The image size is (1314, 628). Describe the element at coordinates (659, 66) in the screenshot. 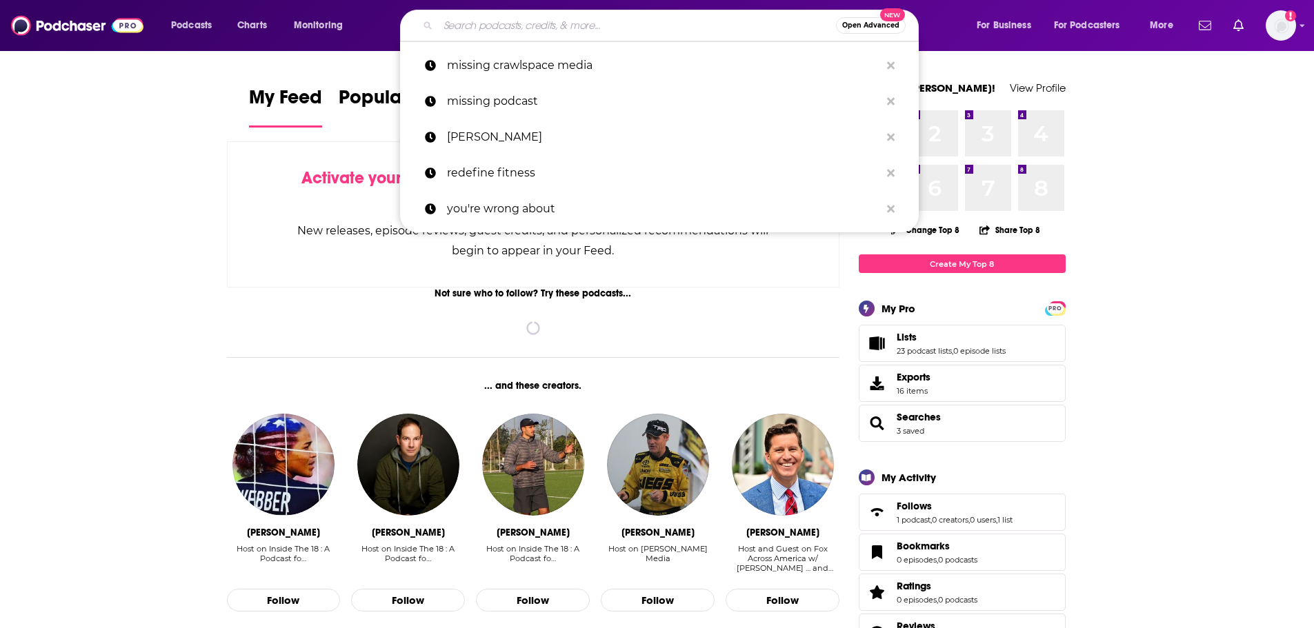

I see `a: missing crawlspace media` at that location.